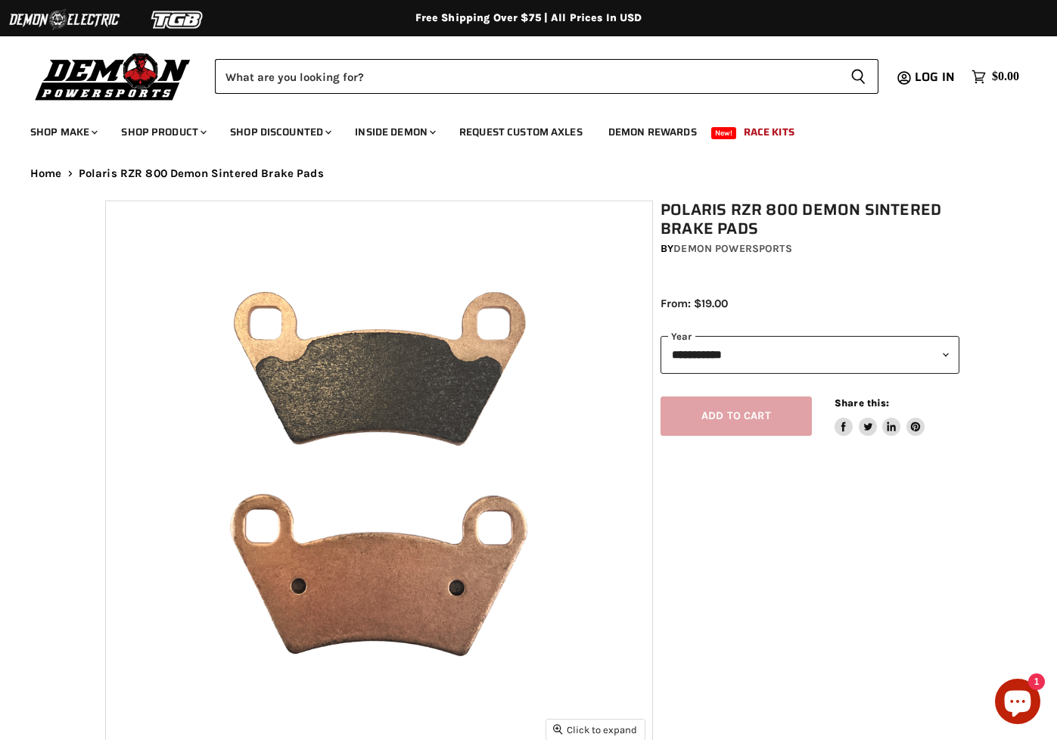 This screenshot has height=740, width=1057. I want to click on form: Product, so click(546, 76).